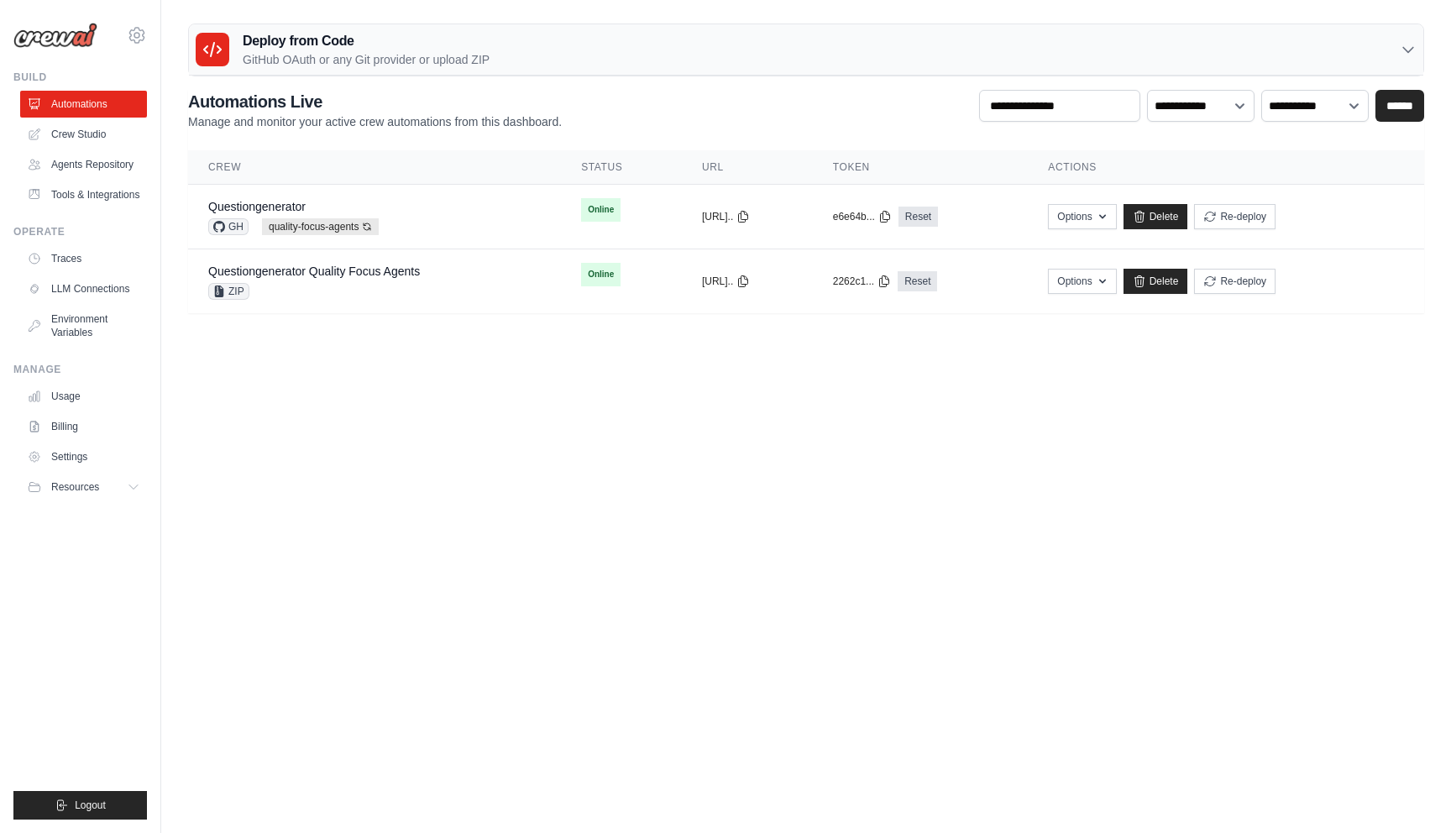  Describe the element at coordinates (83, 396) in the screenshot. I see `a: Usage` at that location.